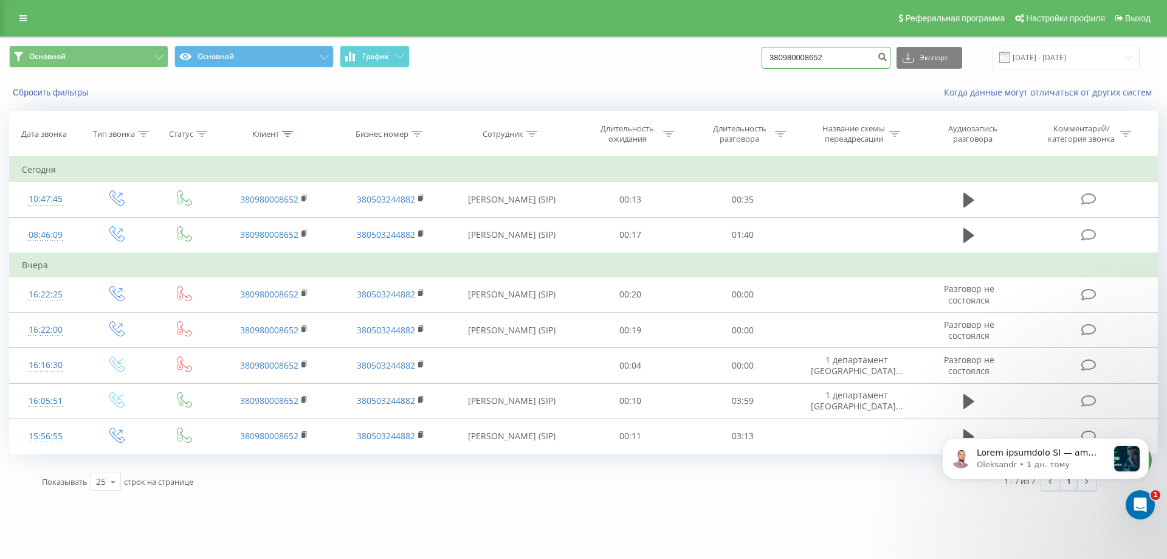 The height and width of the screenshot is (559, 1167). I want to click on span: Показывать, so click(64, 482).